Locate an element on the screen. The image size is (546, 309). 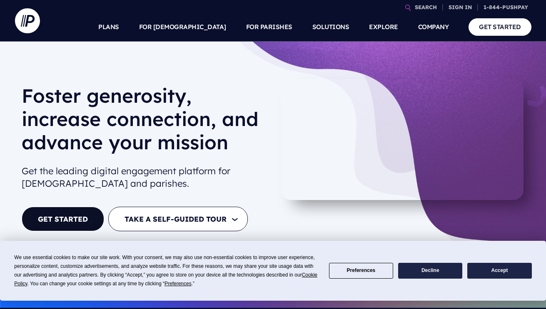
a: SOLUTIONS is located at coordinates (331, 27).